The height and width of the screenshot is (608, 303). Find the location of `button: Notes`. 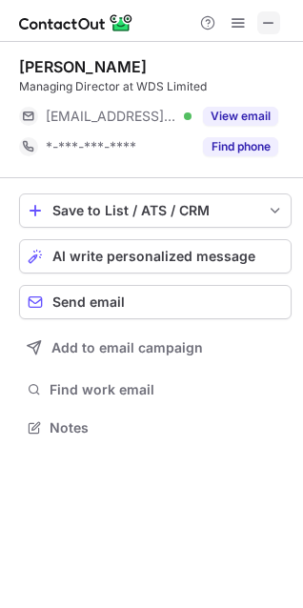

button: Notes is located at coordinates (155, 428).